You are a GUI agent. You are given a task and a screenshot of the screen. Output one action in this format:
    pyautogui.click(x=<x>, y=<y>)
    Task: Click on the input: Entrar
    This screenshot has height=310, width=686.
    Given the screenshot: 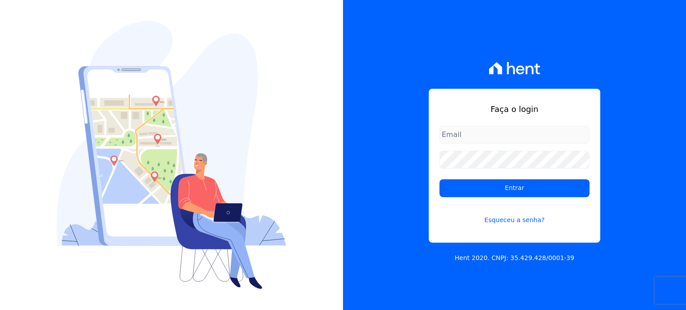 What is the action you would take?
    pyautogui.click(x=514, y=188)
    